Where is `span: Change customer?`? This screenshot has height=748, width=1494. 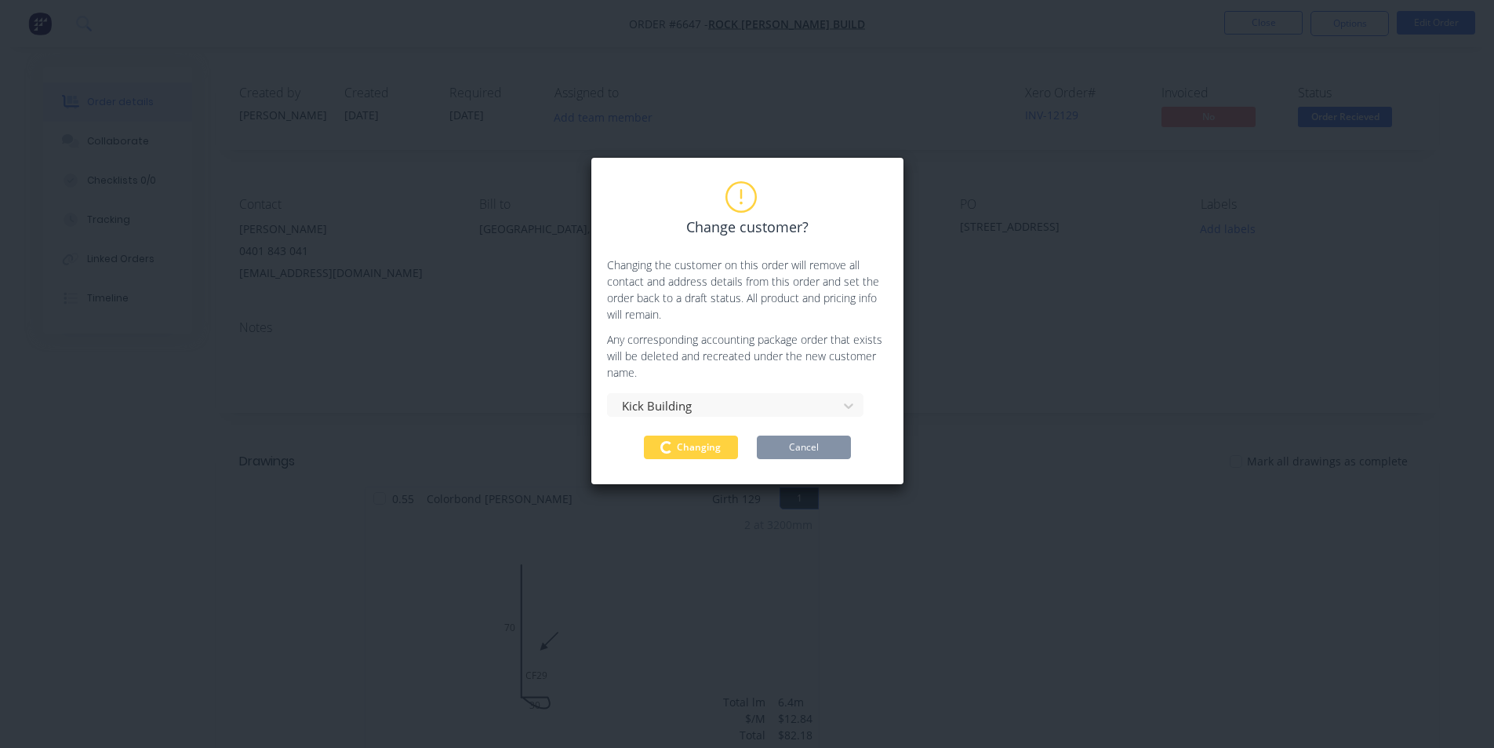 span: Change customer? is located at coordinates (748, 227).